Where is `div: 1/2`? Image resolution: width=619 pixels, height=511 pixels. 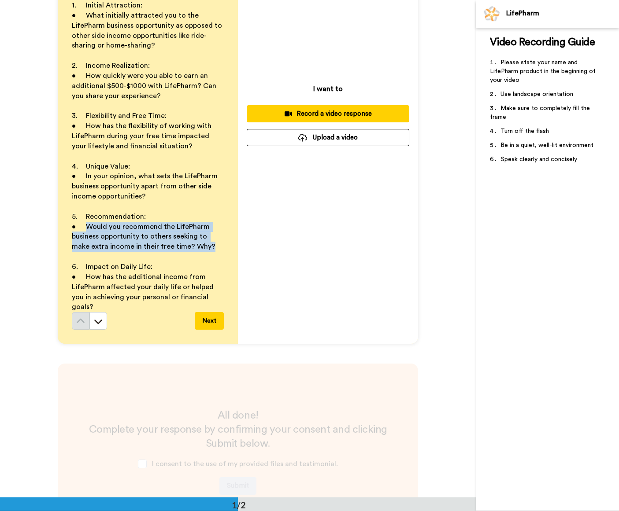
div: 1/2 is located at coordinates (239, 505).